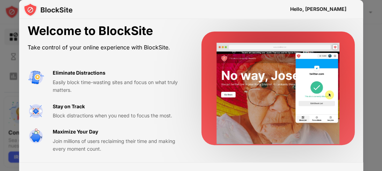 This screenshot has height=171, width=382. What do you see at coordinates (36, 136) in the screenshot?
I see `img: value-safe-time.svg` at bounding box center [36, 136].